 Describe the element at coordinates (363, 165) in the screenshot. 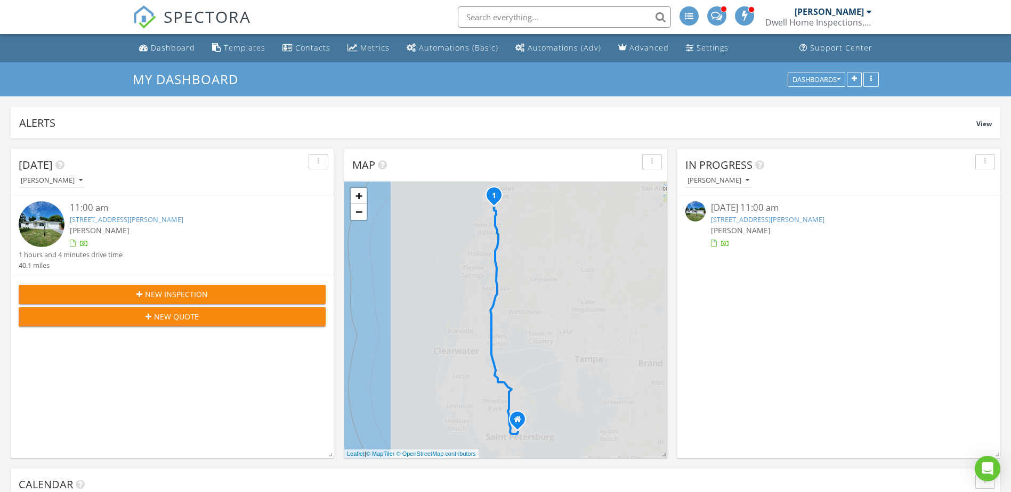

I see `span: Map` at that location.